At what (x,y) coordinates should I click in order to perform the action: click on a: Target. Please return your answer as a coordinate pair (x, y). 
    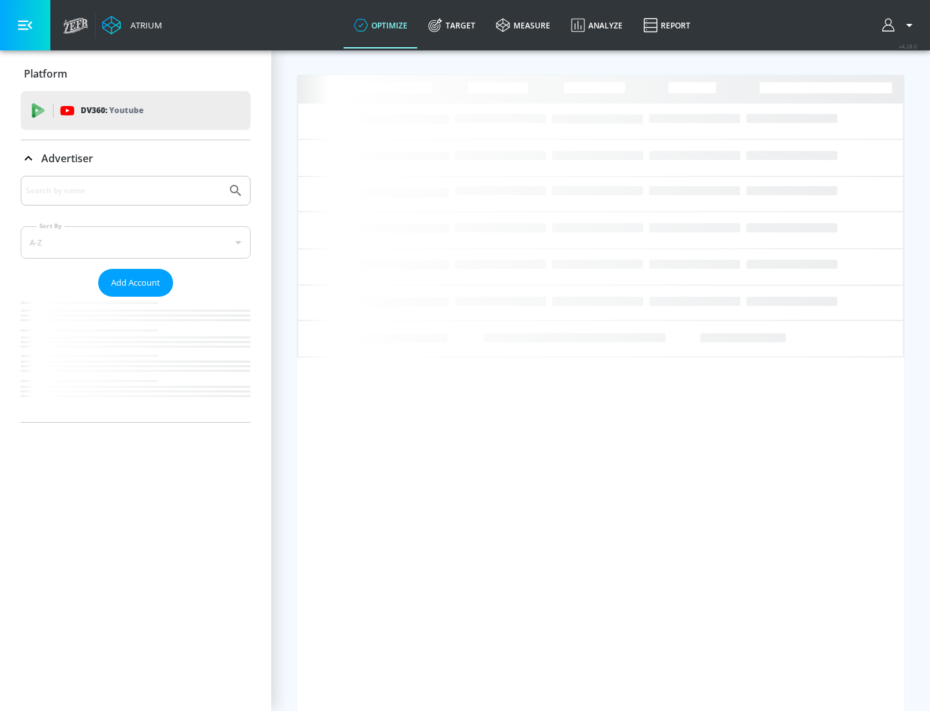
    Looking at the image, I should click on (452, 25).